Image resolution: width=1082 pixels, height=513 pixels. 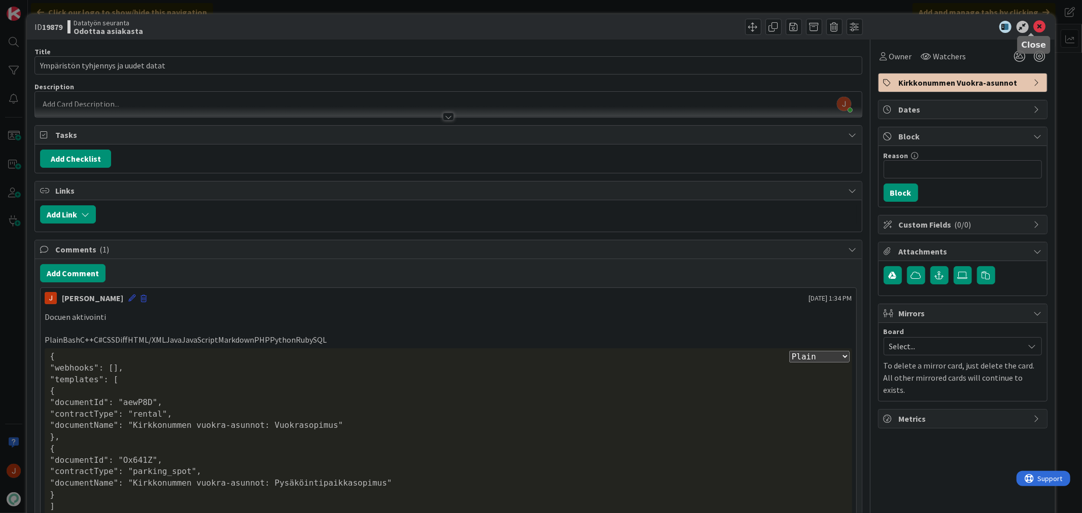 What do you see at coordinates (1033, 45) in the screenshot?
I see `h5: Close` at bounding box center [1033, 45].